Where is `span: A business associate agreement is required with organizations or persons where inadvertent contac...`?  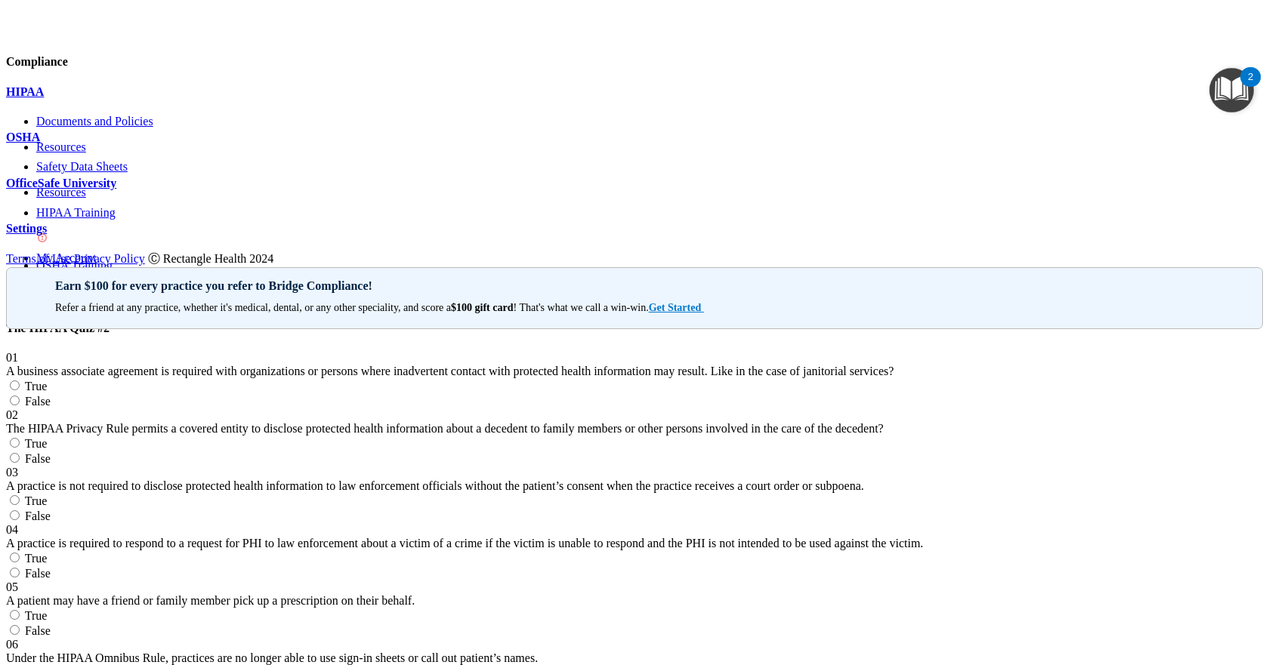
span: A business associate agreement is required with organizations or persons where inadvertent contac... is located at coordinates (449, 371).